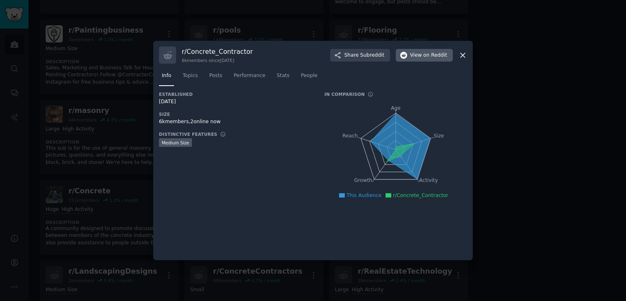 This screenshot has height=301, width=626. I want to click on h3: Size, so click(236, 114).